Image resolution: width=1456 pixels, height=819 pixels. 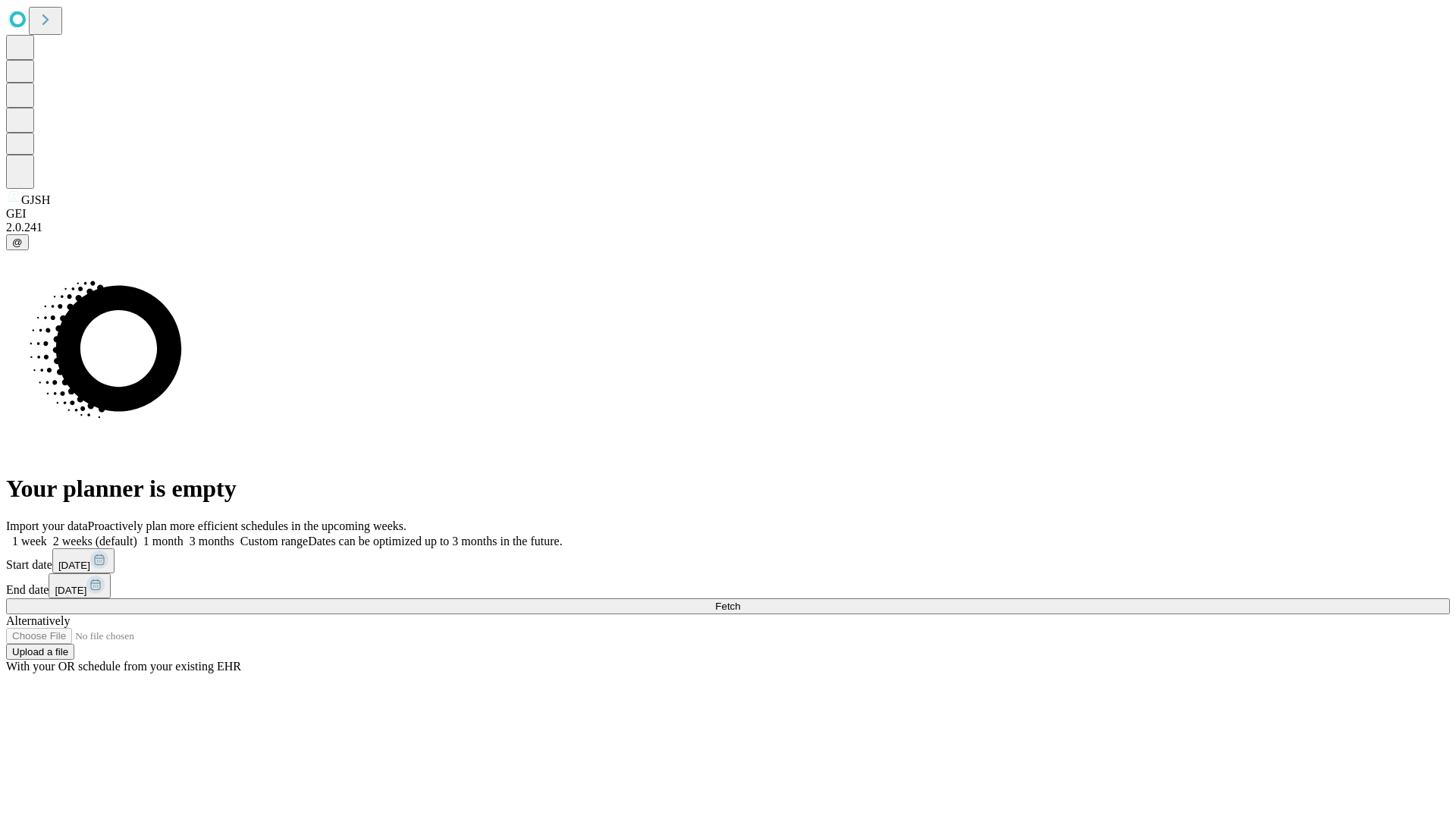 I want to click on div: 2.0.241, so click(x=728, y=228).